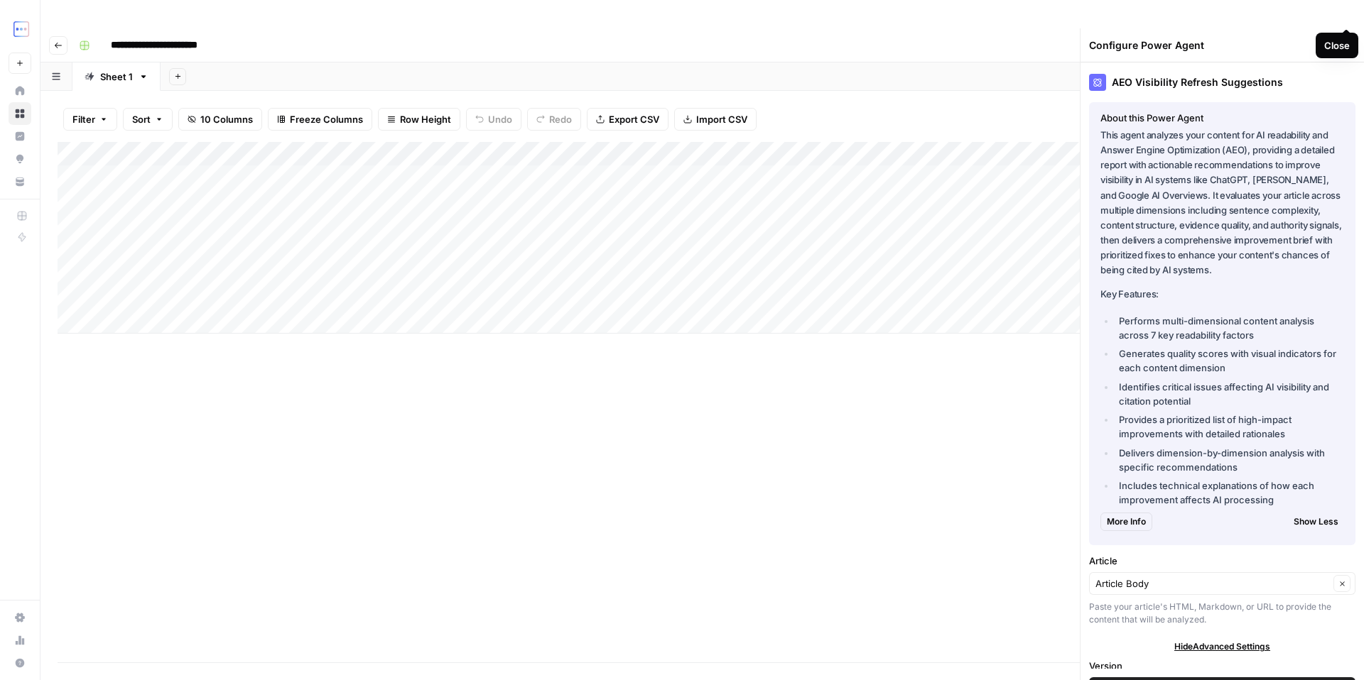  I want to click on label: Version, so click(1222, 666).